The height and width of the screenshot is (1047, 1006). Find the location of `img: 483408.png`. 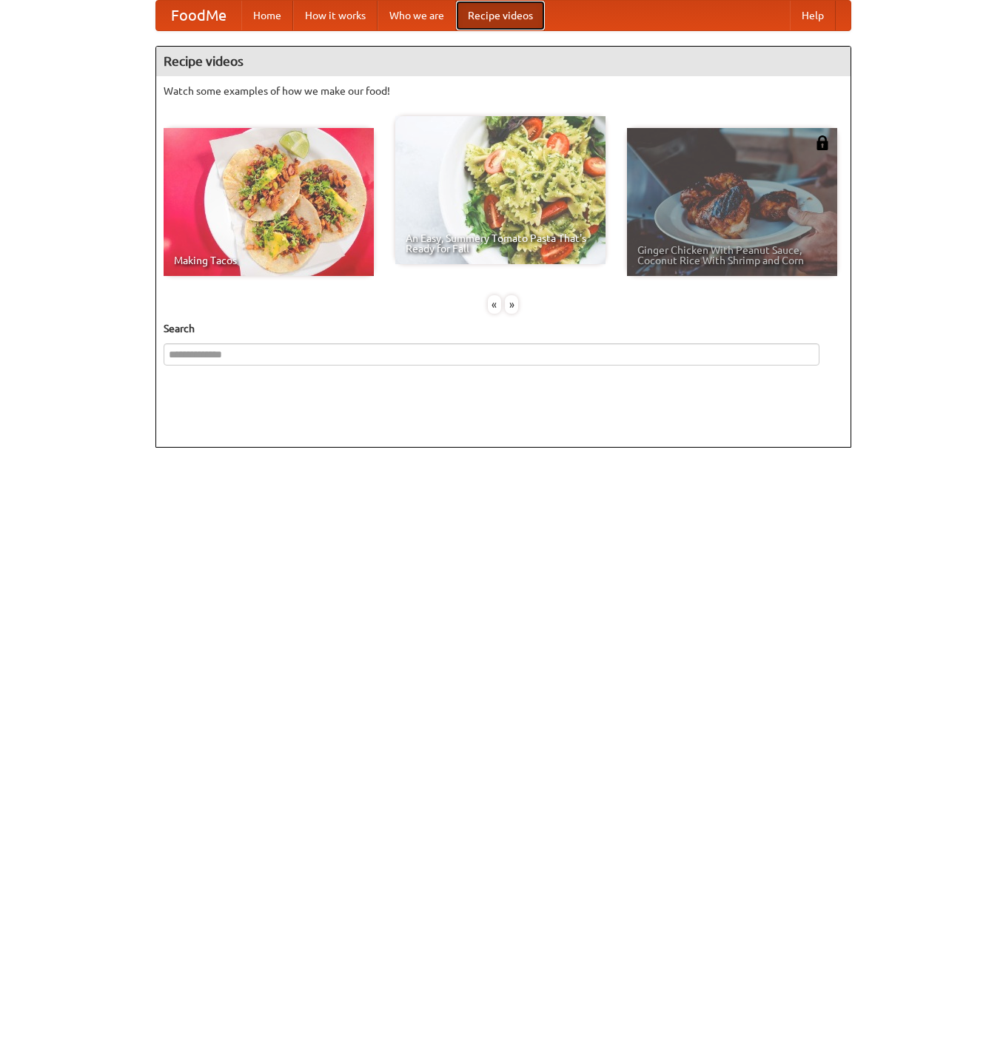

img: 483408.png is located at coordinates (822, 143).